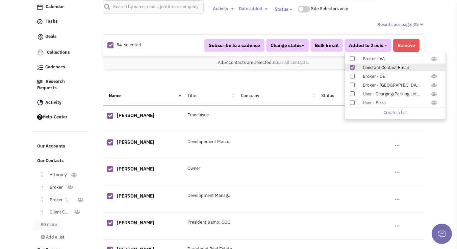 This screenshot has width=457, height=249. What do you see at coordinates (52, 21) in the screenshot?
I see `span: Tasks` at bounding box center [52, 21].